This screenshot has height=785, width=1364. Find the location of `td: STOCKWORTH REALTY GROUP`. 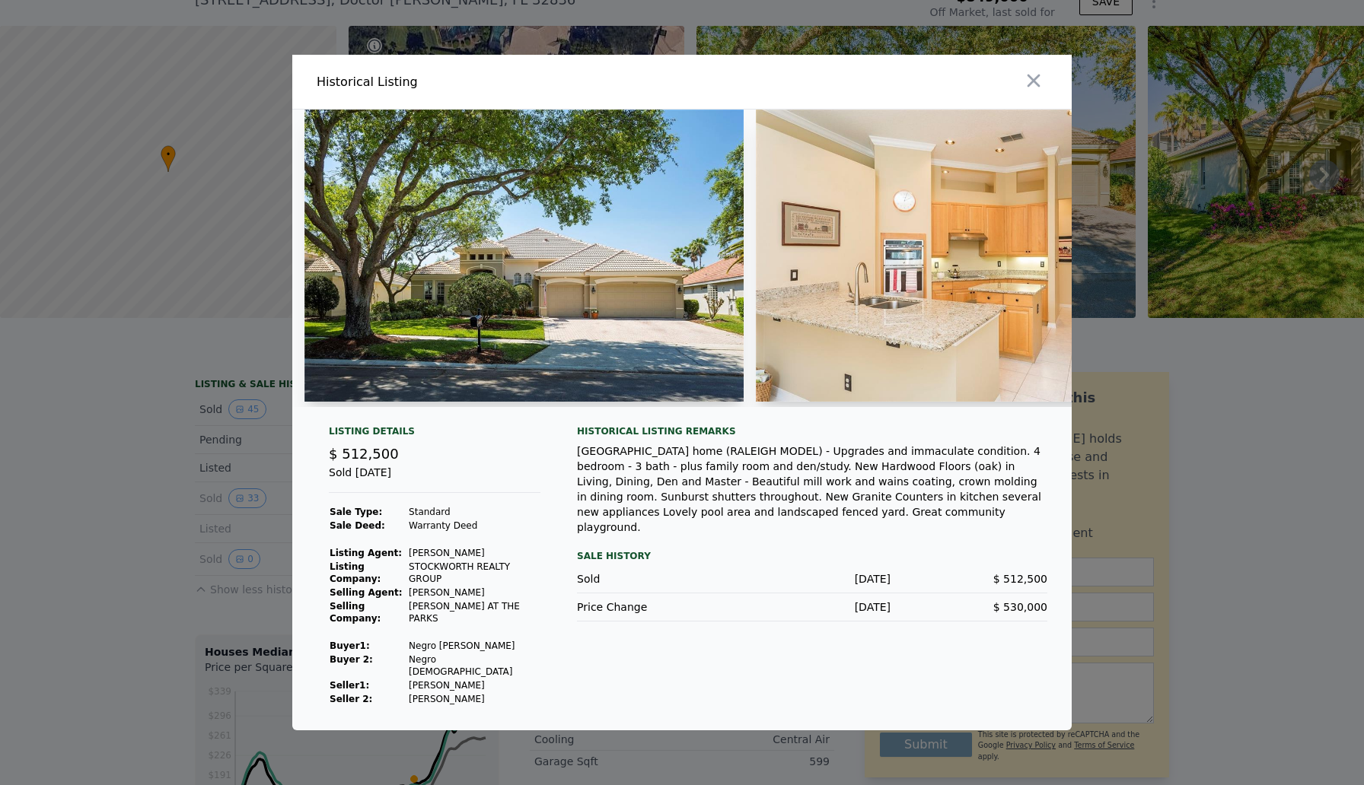

td: STOCKWORTH REALTY GROUP is located at coordinates (474, 573).